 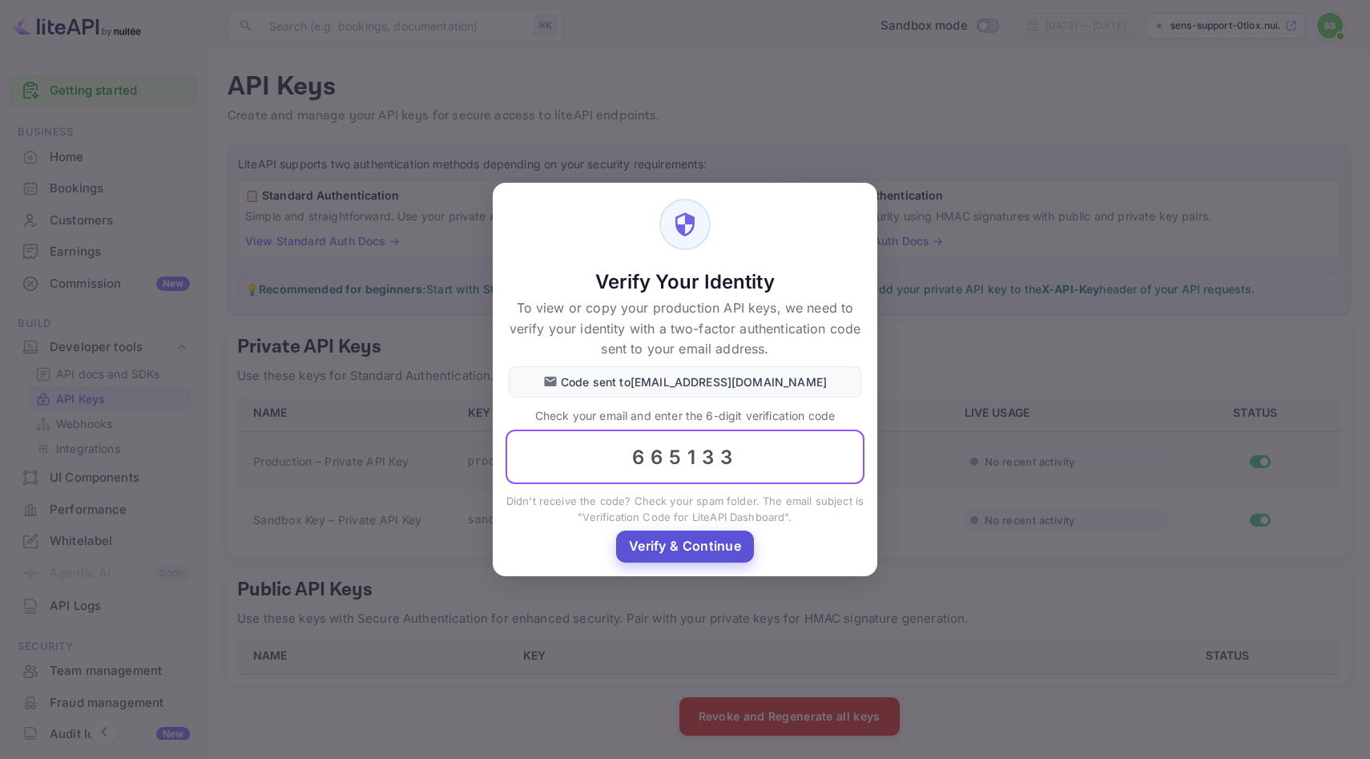 What do you see at coordinates (685, 546) in the screenshot?
I see `button: Verify & Continue` at bounding box center [685, 546].